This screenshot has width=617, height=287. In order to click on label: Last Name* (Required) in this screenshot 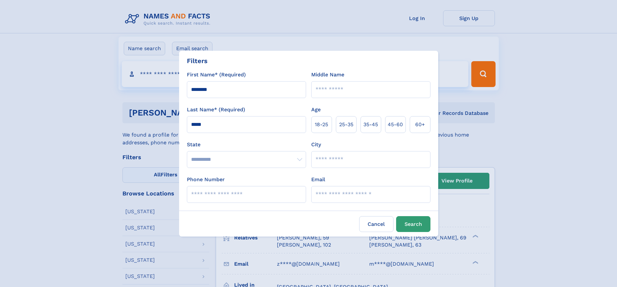, I will do `click(216, 110)`.